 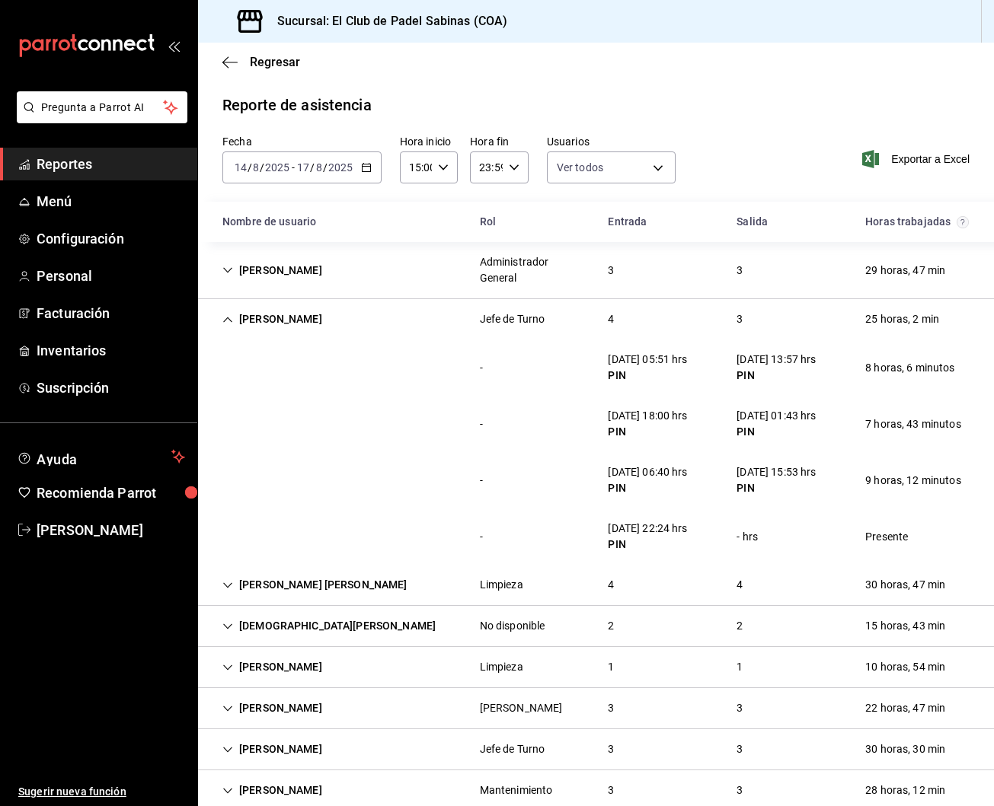 What do you see at coordinates (386, 21) in the screenshot?
I see `h3: Sucursal: El Club de Padel Sabinas (COA)` at bounding box center [386, 21].